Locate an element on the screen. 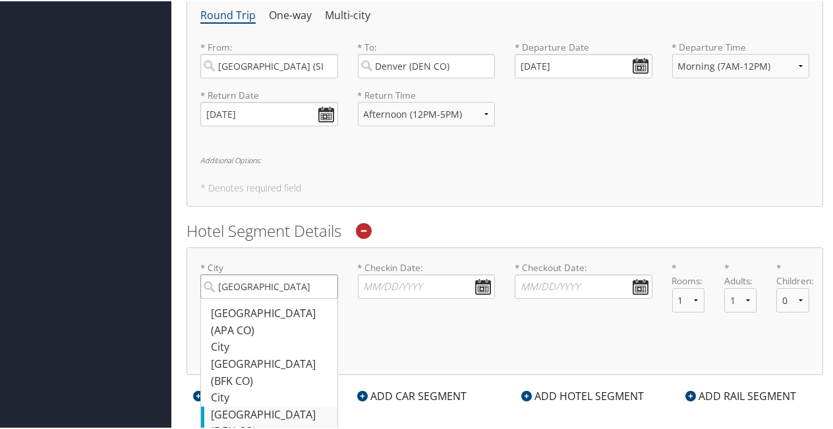 This screenshot has width=833, height=429. div: ADD HOTEL SEGMENT is located at coordinates (582, 395).